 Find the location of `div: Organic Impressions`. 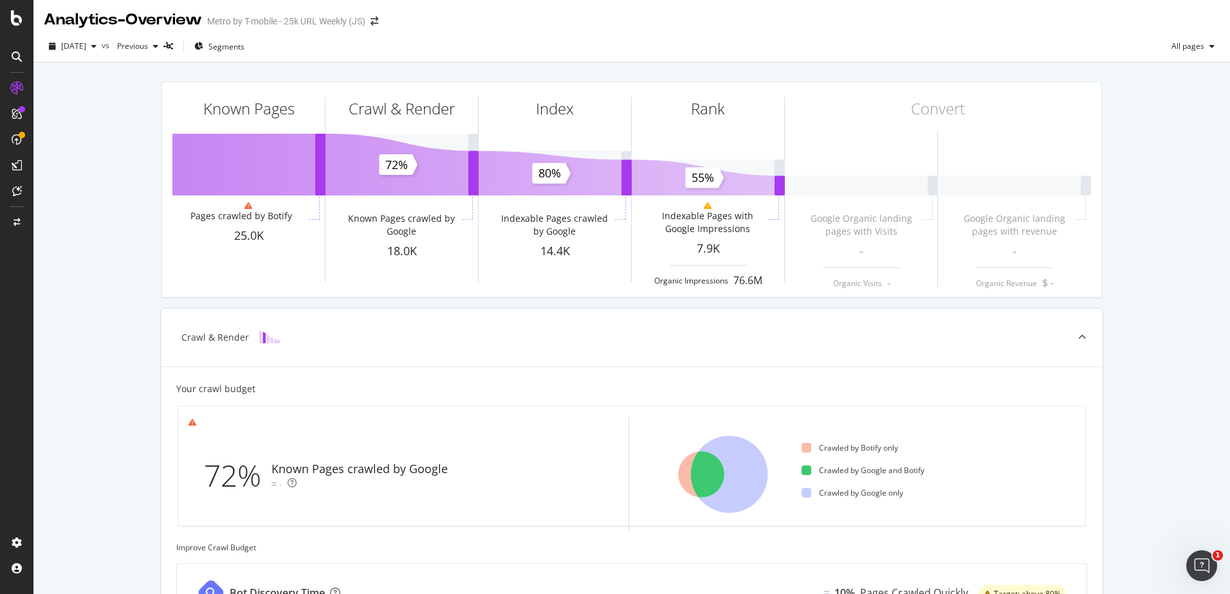

div: Organic Impressions is located at coordinates (691, 280).